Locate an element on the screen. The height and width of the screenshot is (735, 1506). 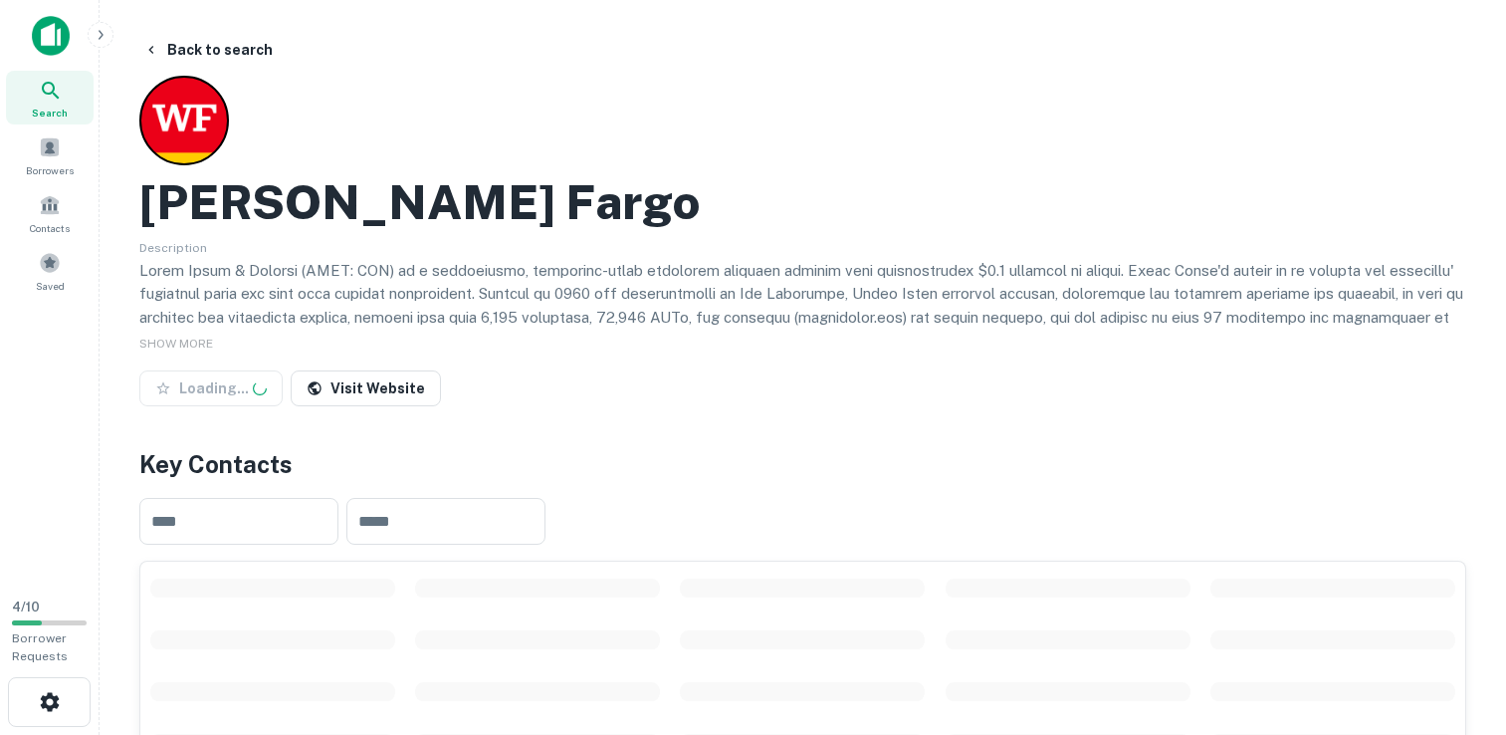
span: Saved is located at coordinates (50, 286).